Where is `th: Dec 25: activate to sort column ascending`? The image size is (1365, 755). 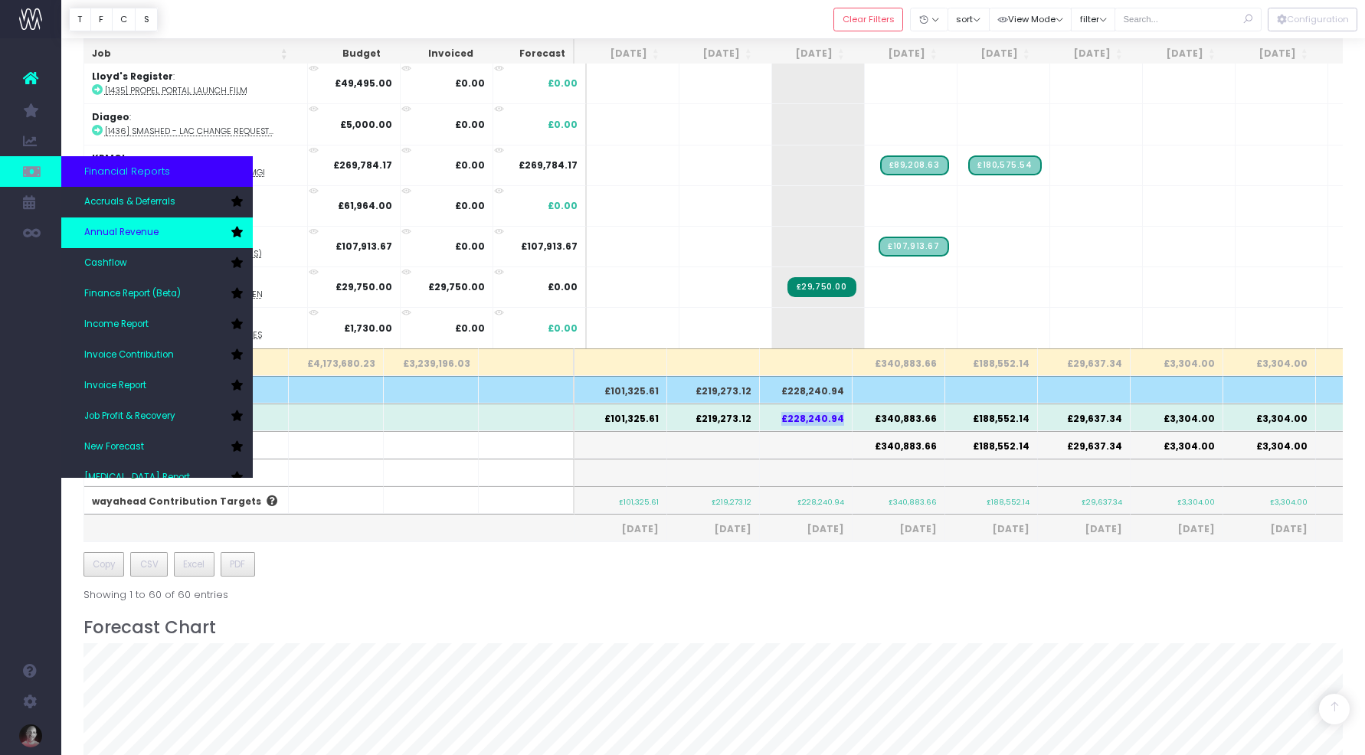 th: Dec 25: activate to sort column ascending is located at coordinates (1084, 54).